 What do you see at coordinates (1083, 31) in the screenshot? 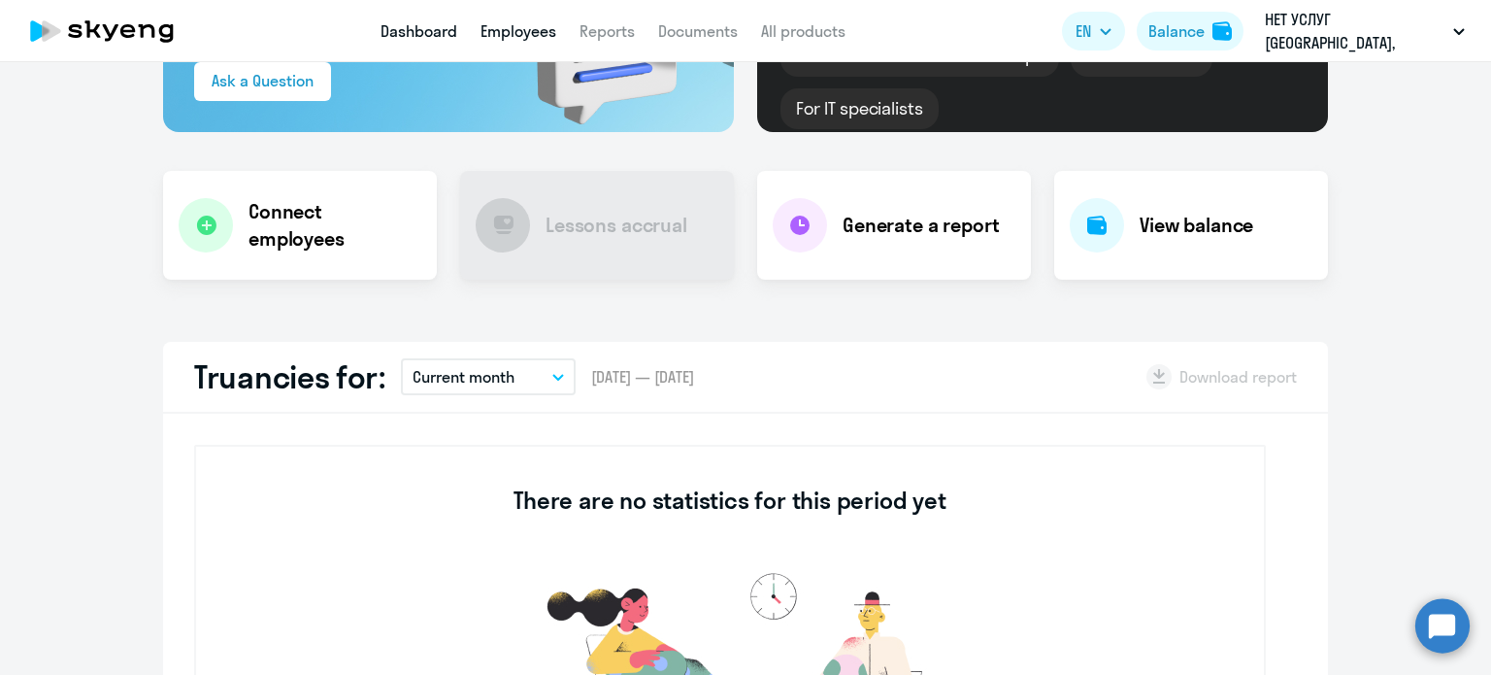
I see `span: EN` at bounding box center [1083, 31].